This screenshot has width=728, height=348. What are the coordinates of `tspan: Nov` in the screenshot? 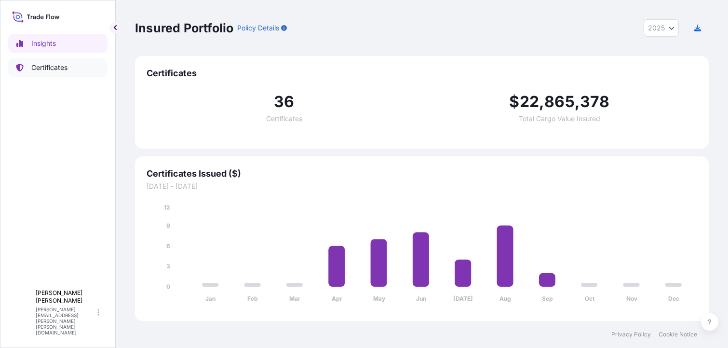 It's located at (632, 298).